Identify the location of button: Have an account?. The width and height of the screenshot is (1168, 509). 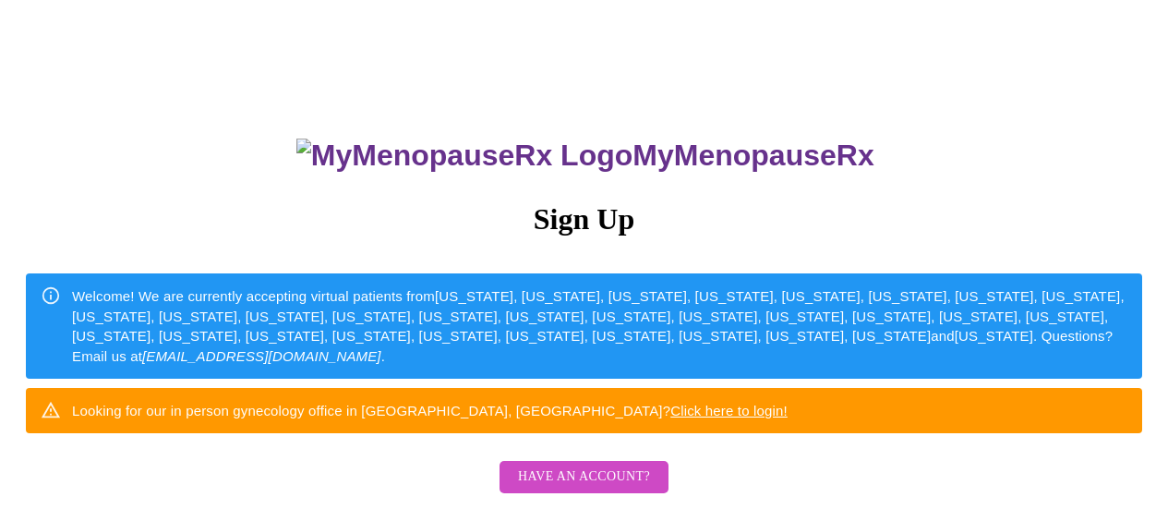
(584, 476).